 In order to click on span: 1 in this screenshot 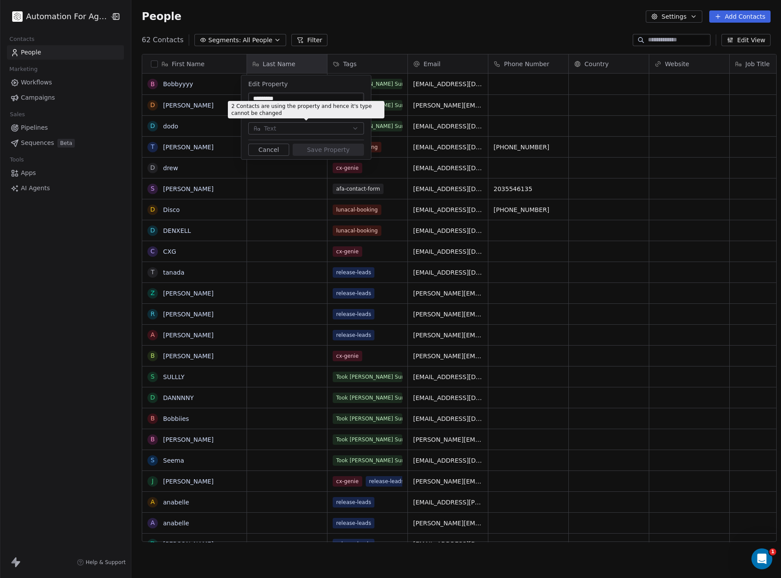, I will do `click(773, 552)`.